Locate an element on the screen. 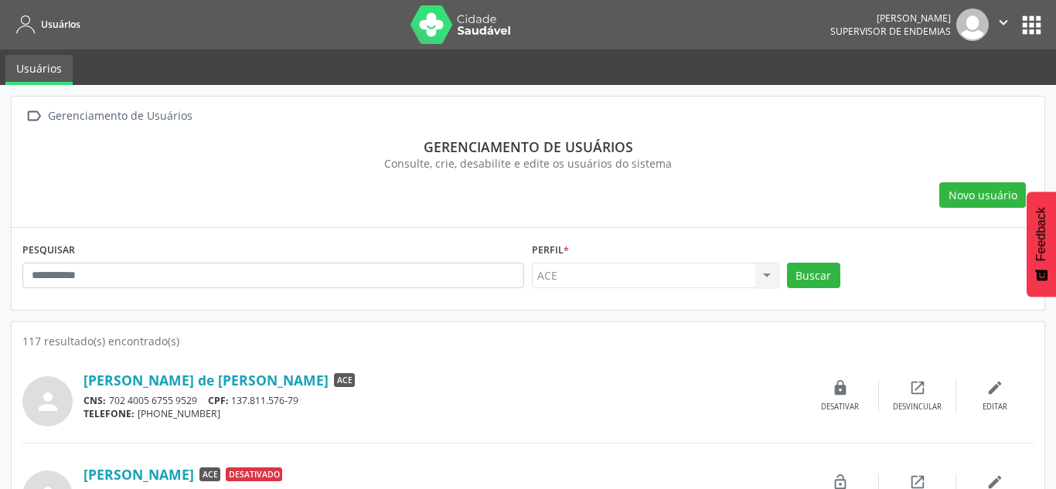  span: TELEFONE: is located at coordinates (109, 414).